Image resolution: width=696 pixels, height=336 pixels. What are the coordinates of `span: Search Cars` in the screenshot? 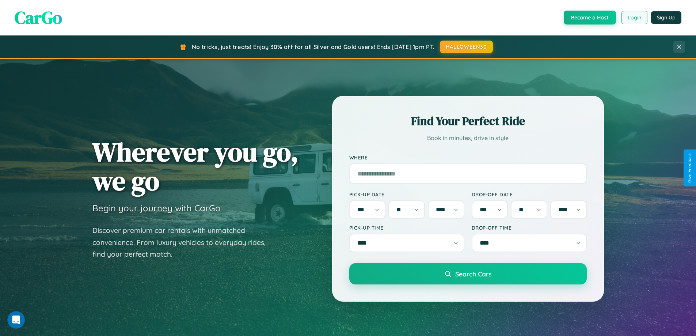 It's located at (473, 273).